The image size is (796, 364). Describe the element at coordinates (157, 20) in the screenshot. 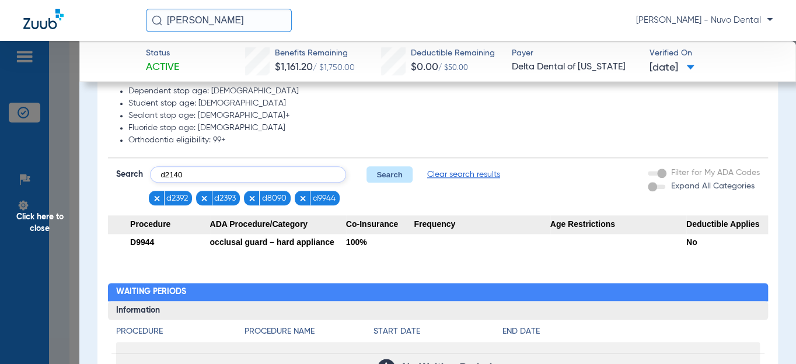

I see `img: Search Icon` at that location.